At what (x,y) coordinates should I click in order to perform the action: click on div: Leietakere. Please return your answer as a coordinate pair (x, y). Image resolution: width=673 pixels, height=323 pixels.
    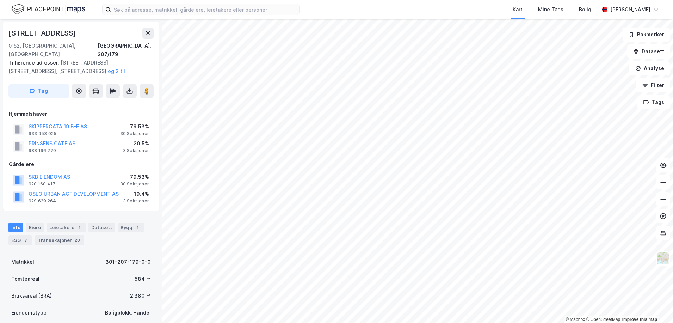
    Looking at the image, I should click on (66, 227).